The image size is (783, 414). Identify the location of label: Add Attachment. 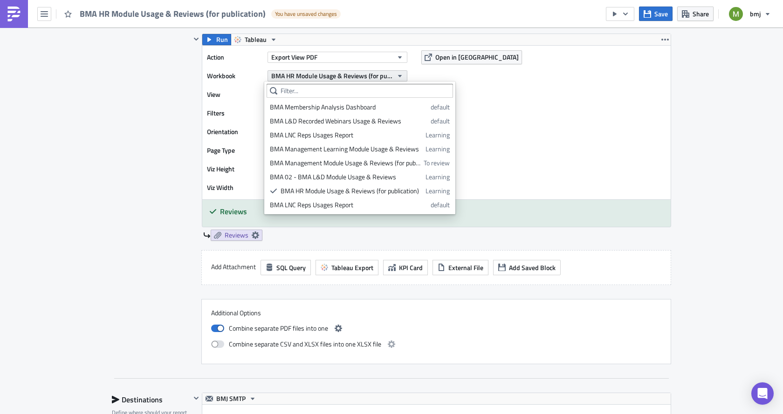
(233, 267).